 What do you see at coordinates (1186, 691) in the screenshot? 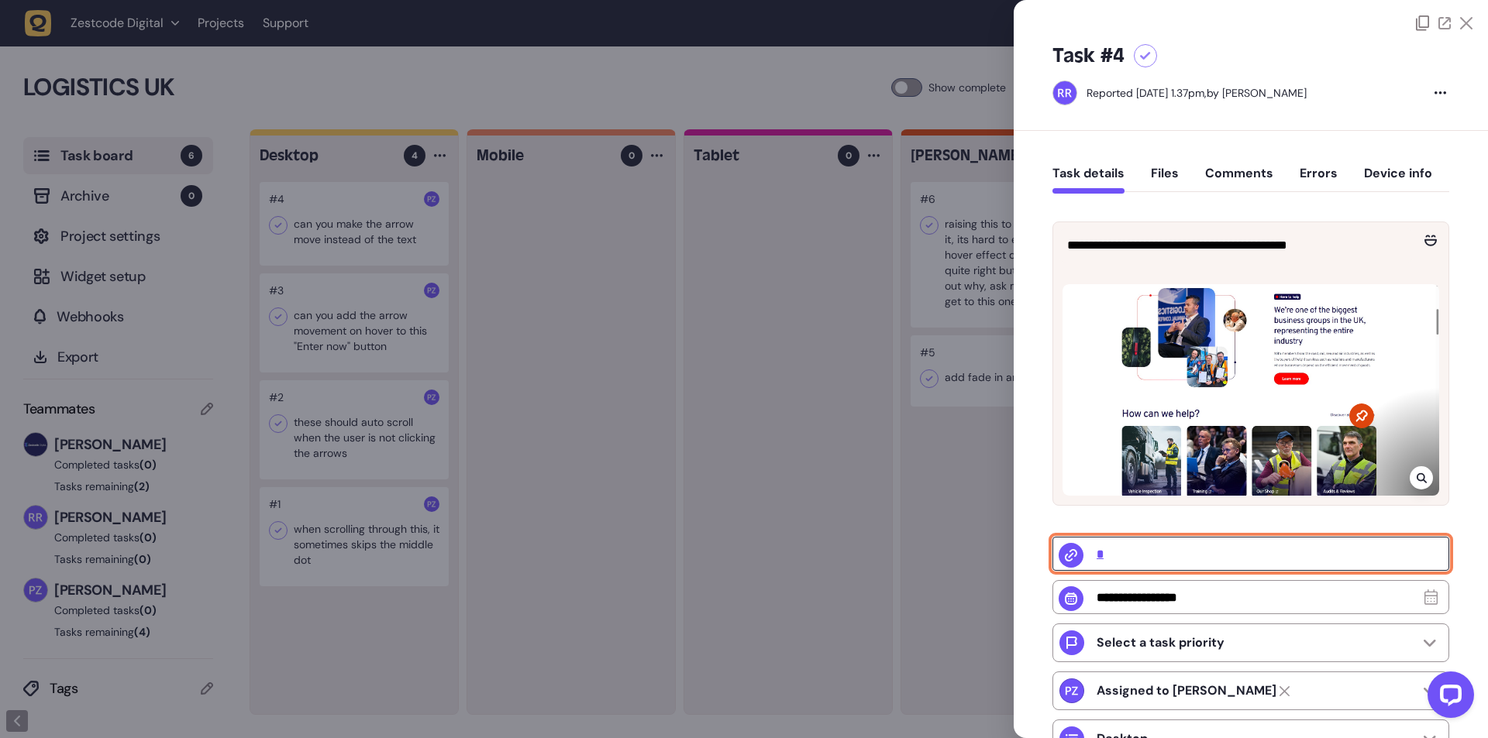
I see `strong: Paris Zisis` at bounding box center [1186, 691].